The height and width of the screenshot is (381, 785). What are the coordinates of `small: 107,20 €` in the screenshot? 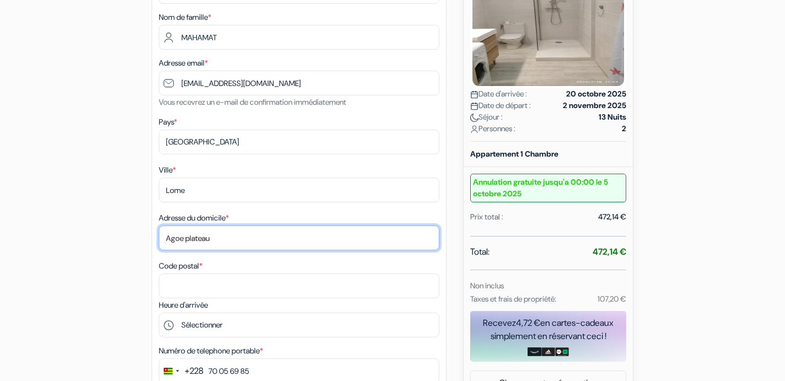 It's located at (612, 299).